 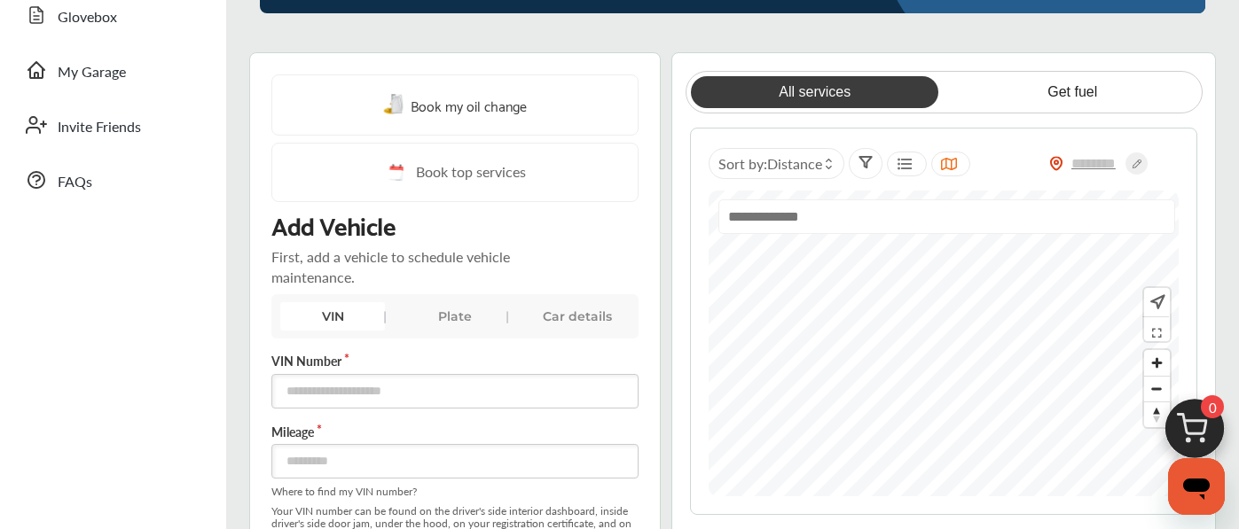 I want to click on span: My Garage, so click(x=91, y=73).